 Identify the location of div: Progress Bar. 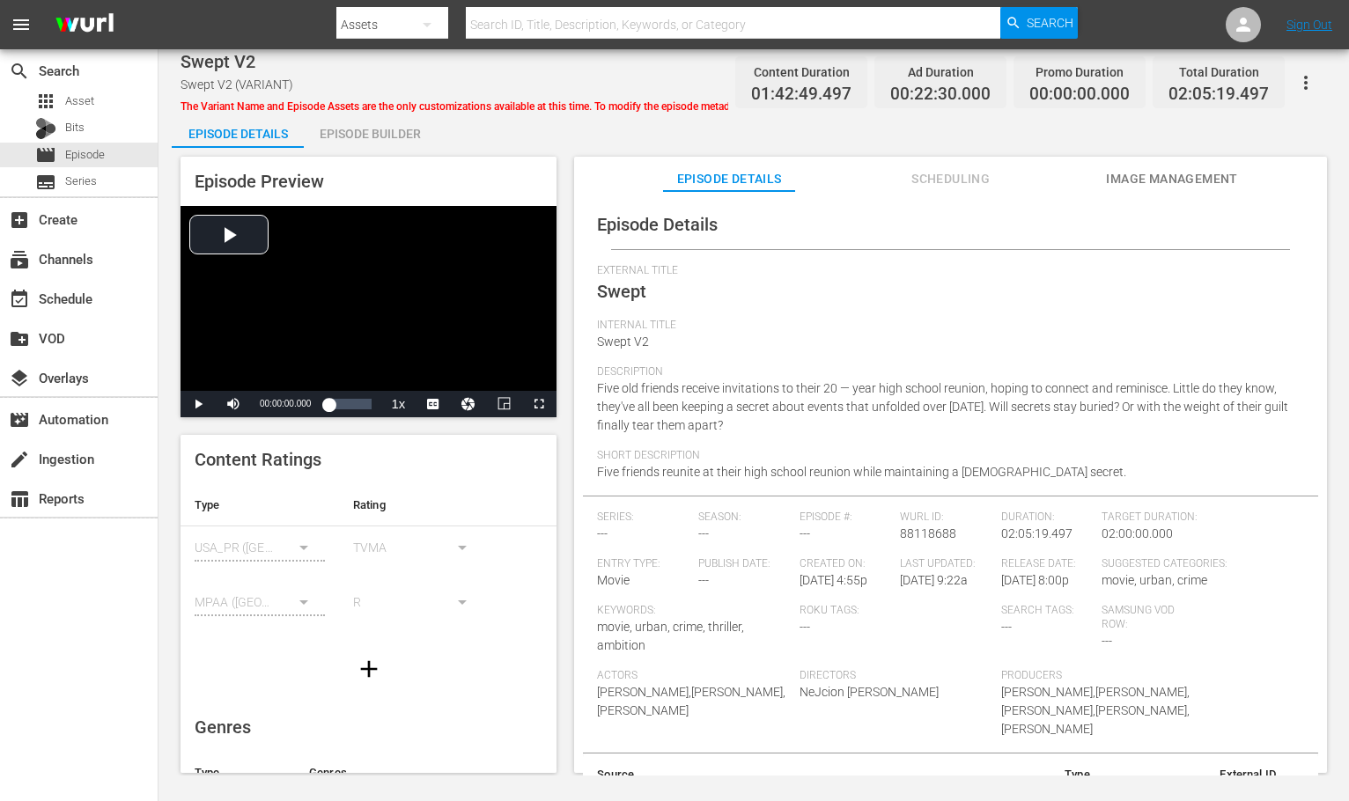
(350, 404).